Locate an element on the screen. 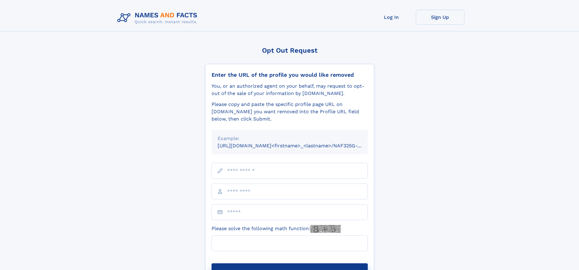 The width and height of the screenshot is (579, 270). a: Sign Up is located at coordinates (440, 17).